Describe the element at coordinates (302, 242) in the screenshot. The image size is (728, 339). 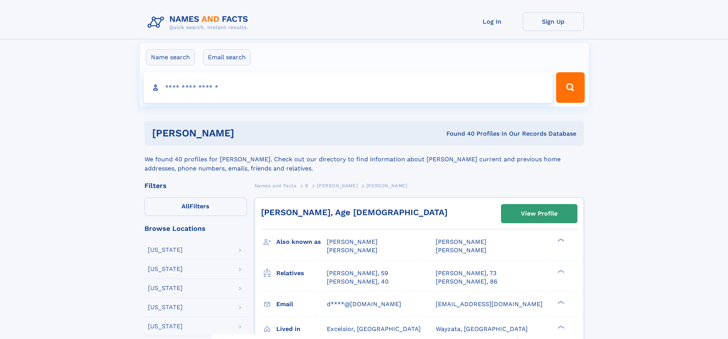
I see `h3: Also known as` at that location.